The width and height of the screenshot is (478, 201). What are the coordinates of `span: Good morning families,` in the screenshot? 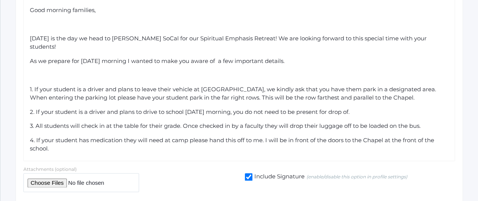 It's located at (63, 10).